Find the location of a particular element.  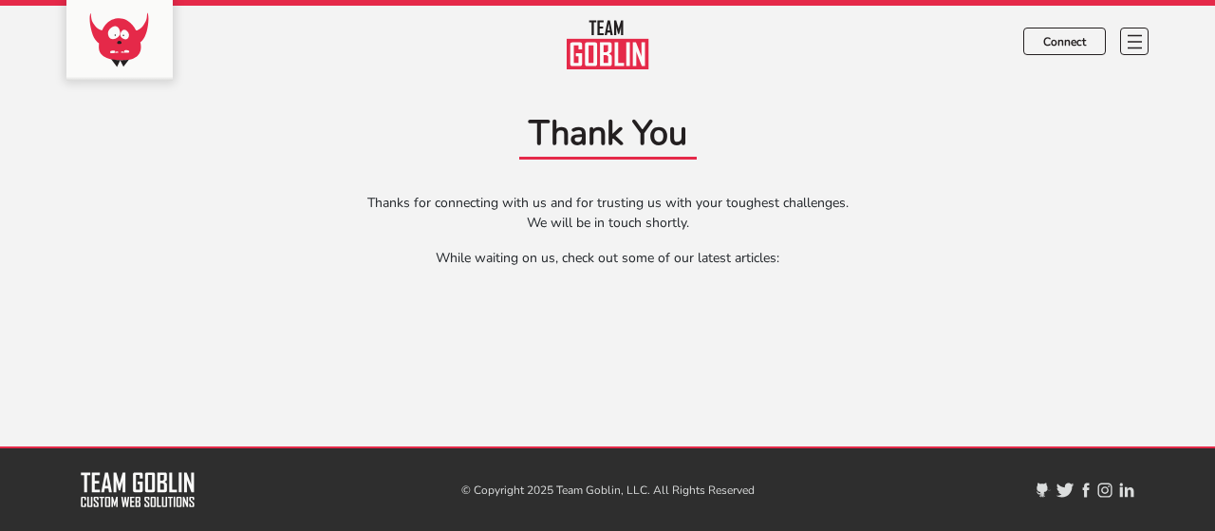

img: instagram-gray.svg is located at coordinates (1105, 490).